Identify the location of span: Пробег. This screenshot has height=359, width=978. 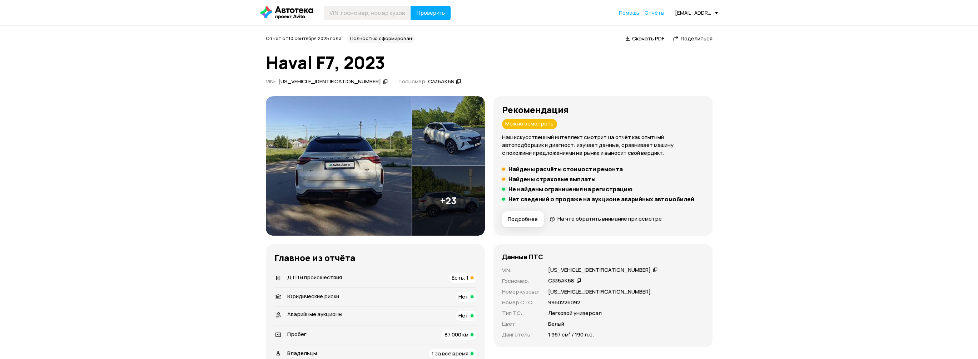
(297, 334).